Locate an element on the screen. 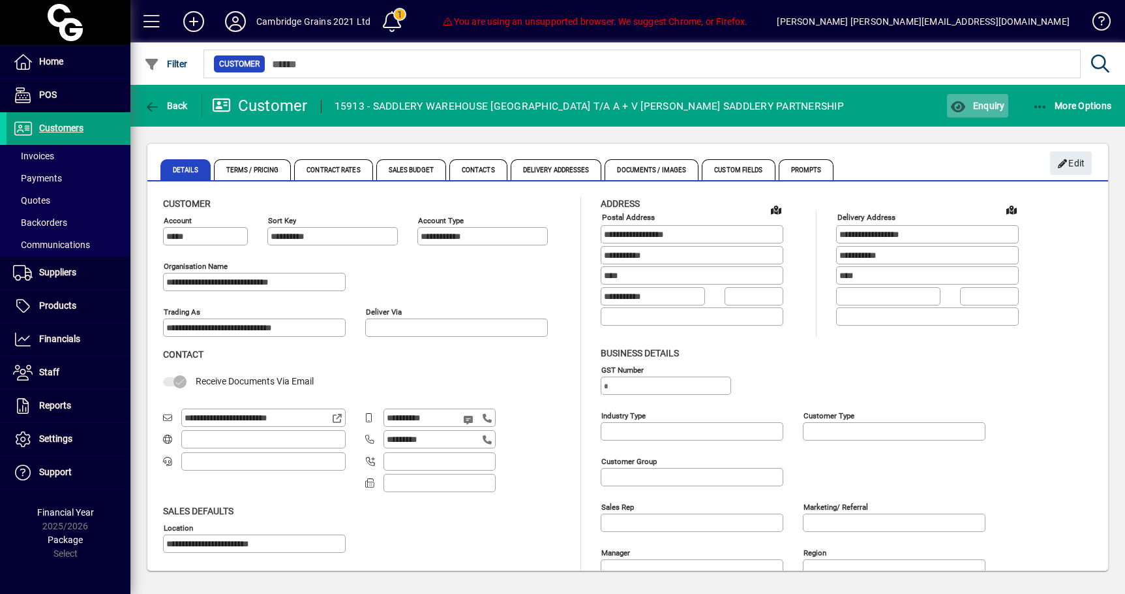 The width and height of the screenshot is (1125, 594). span: Receive Documents Via Email is located at coordinates (254, 381).